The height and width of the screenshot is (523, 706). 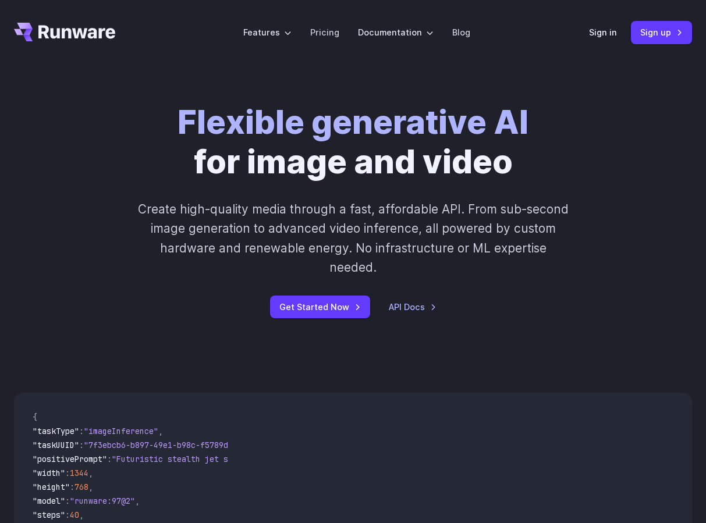 What do you see at coordinates (353, 122) in the screenshot?
I see `strong: Flexible generative AI` at bounding box center [353, 122].